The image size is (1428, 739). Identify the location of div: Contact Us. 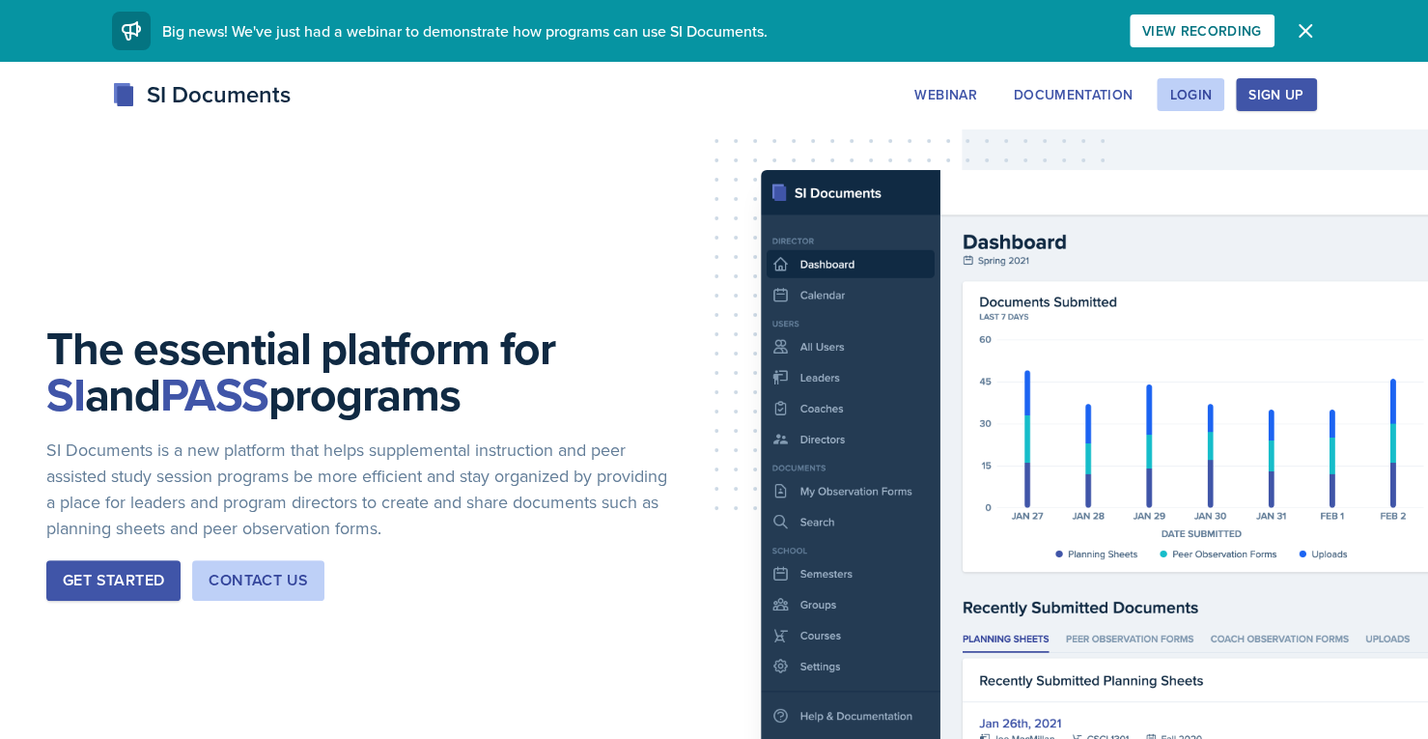
(258, 580).